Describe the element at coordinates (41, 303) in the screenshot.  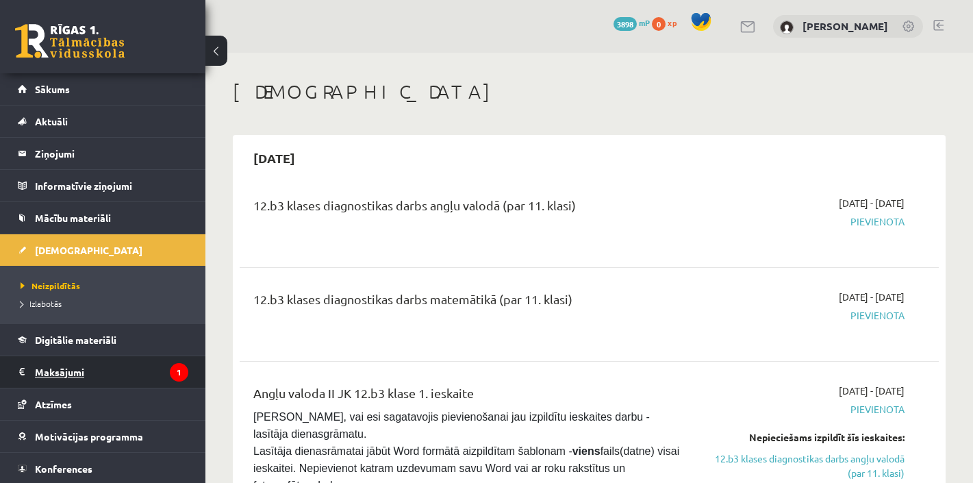
I see `span: Izlabotās` at that location.